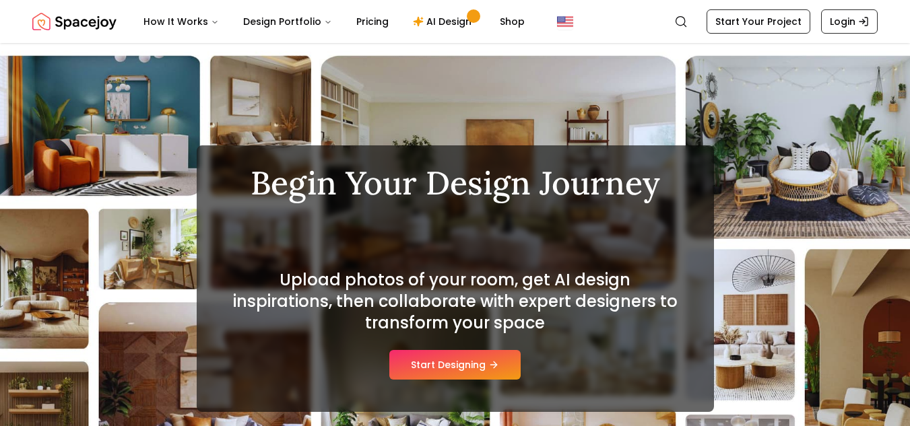  Describe the element at coordinates (444, 22) in the screenshot. I see `a: AI Design` at that location.